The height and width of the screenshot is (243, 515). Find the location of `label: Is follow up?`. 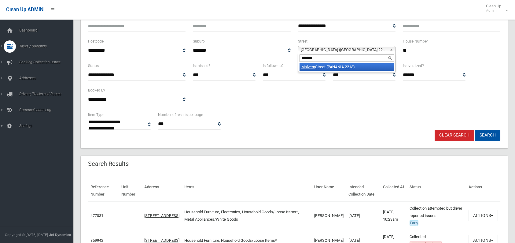

label: Is follow up? is located at coordinates (273, 66).